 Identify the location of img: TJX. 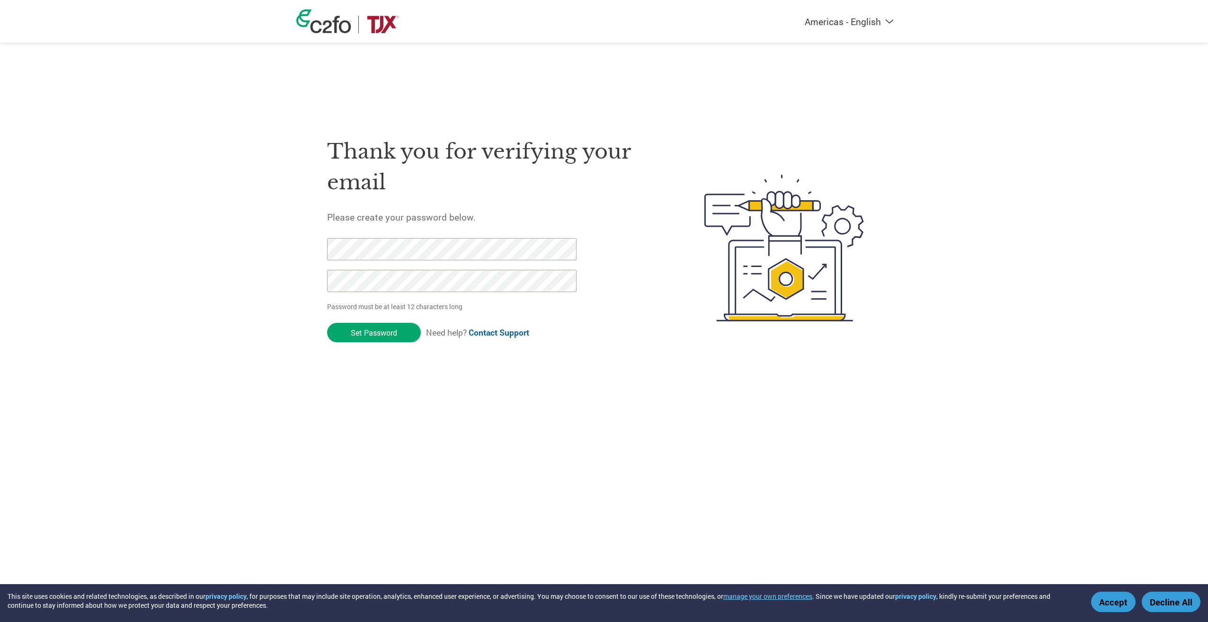
(383, 24).